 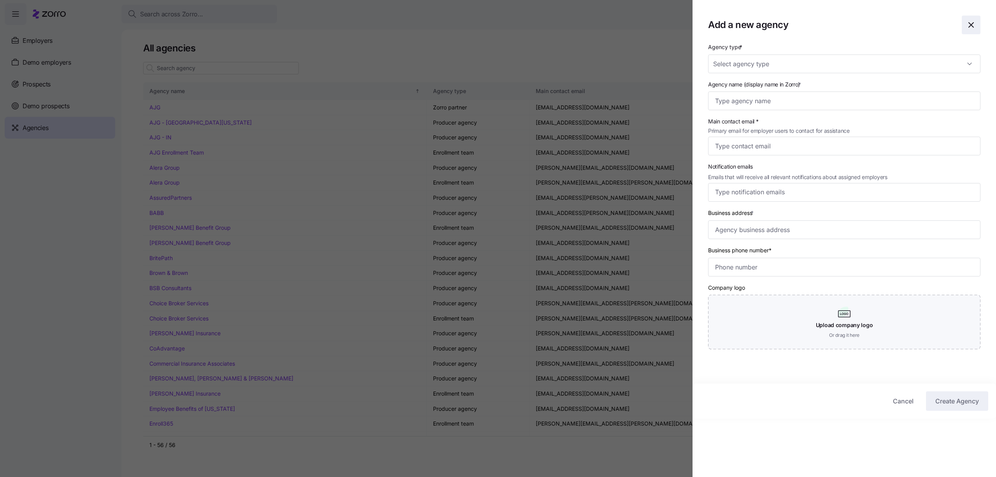 What do you see at coordinates (903, 401) in the screenshot?
I see `button: Cancel` at bounding box center [903, 401].